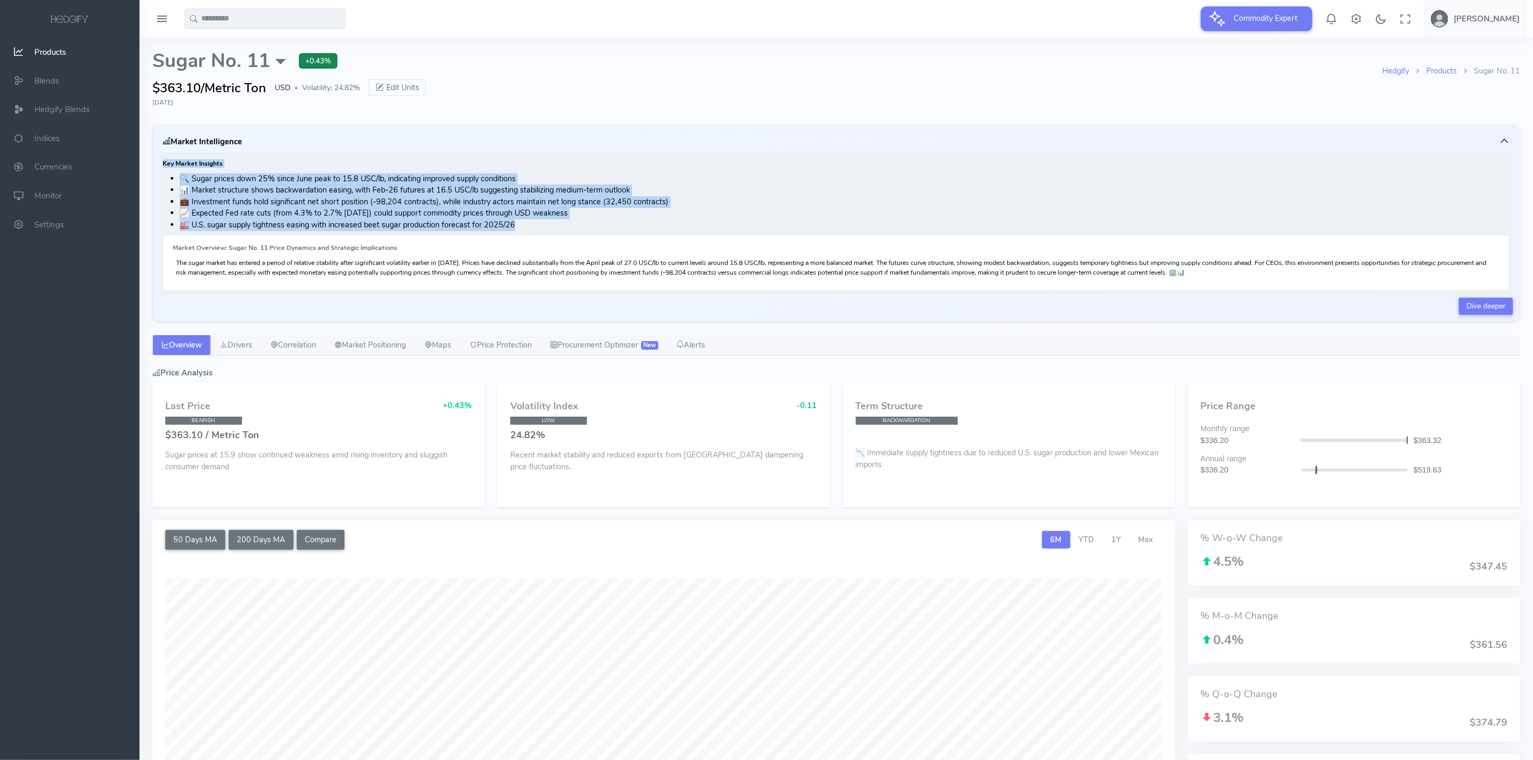  Describe the element at coordinates (70, 20) in the screenshot. I see `img: logo` at that location.